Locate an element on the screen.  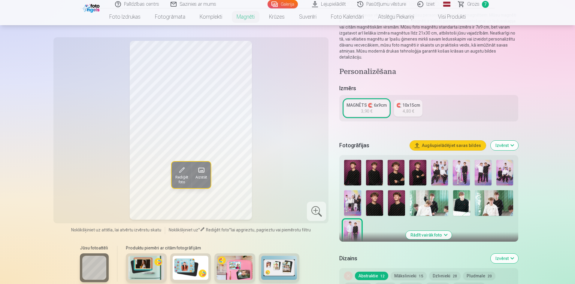
button: Rediģēt foto is located at coordinates (181, 175).